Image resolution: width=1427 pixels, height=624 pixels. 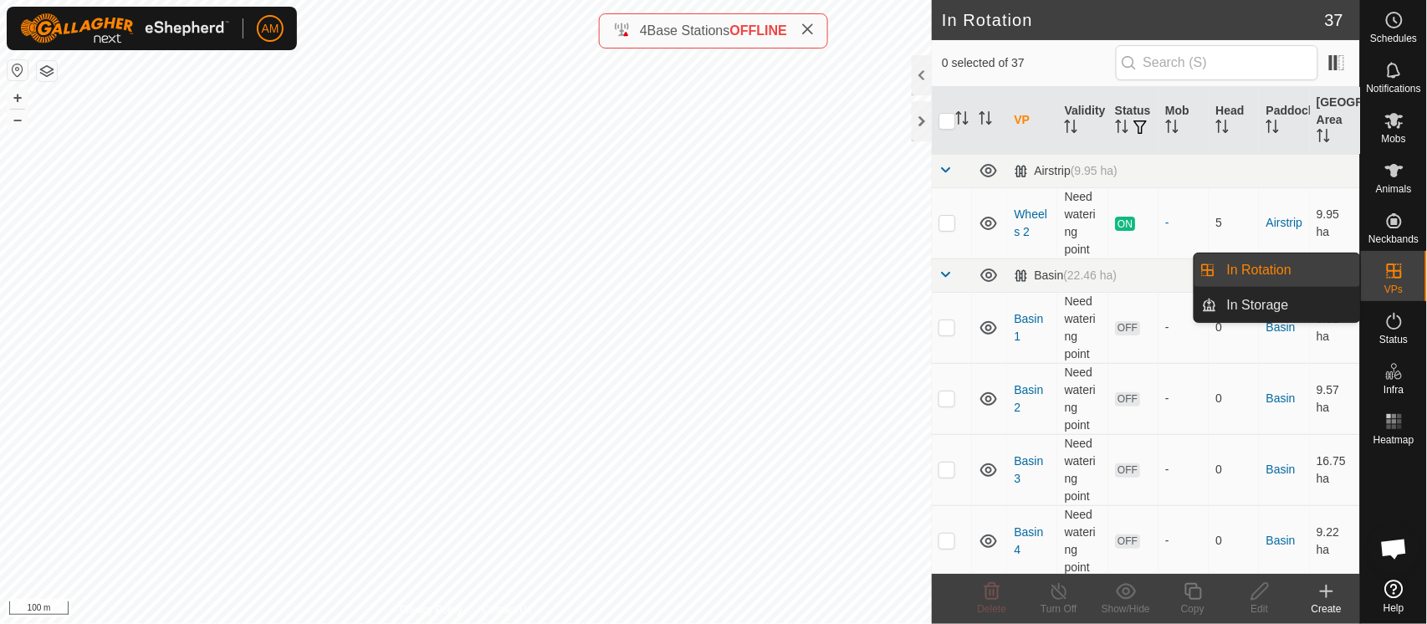 I want to click on div: Basin, so click(x=1065, y=275).